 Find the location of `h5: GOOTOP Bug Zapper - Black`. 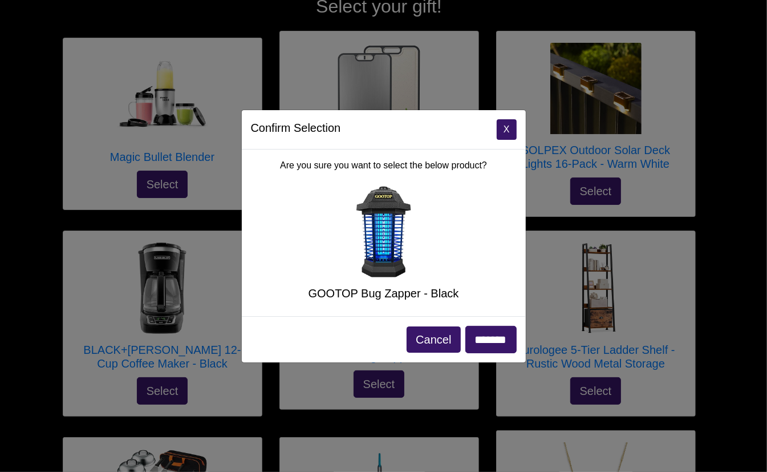

h5: GOOTOP Bug Zapper - Black is located at coordinates (384, 293).